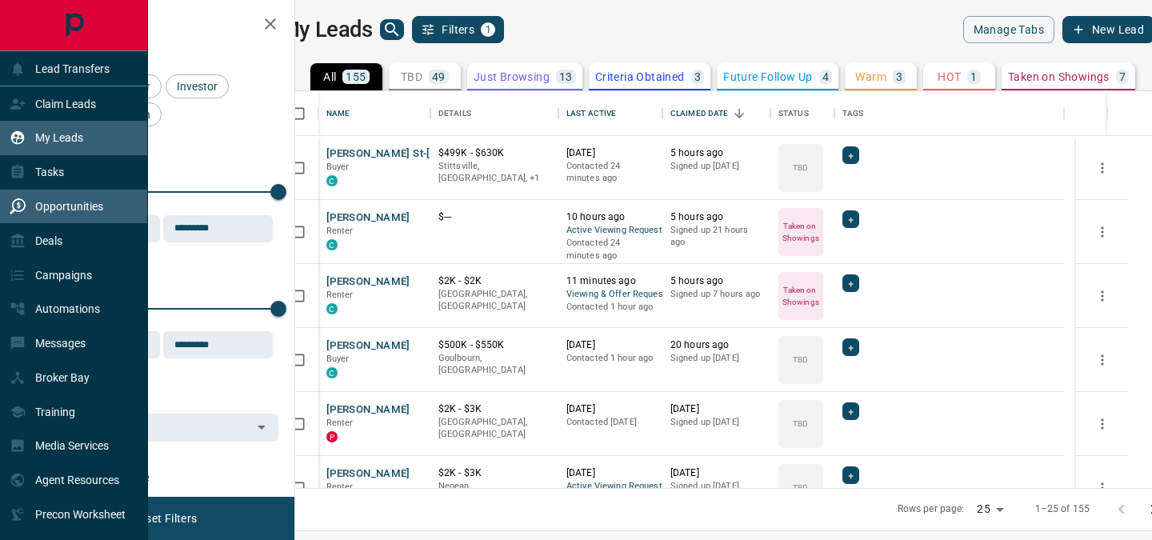  What do you see at coordinates (392, 30) in the screenshot?
I see `button: search button` at bounding box center [392, 30].